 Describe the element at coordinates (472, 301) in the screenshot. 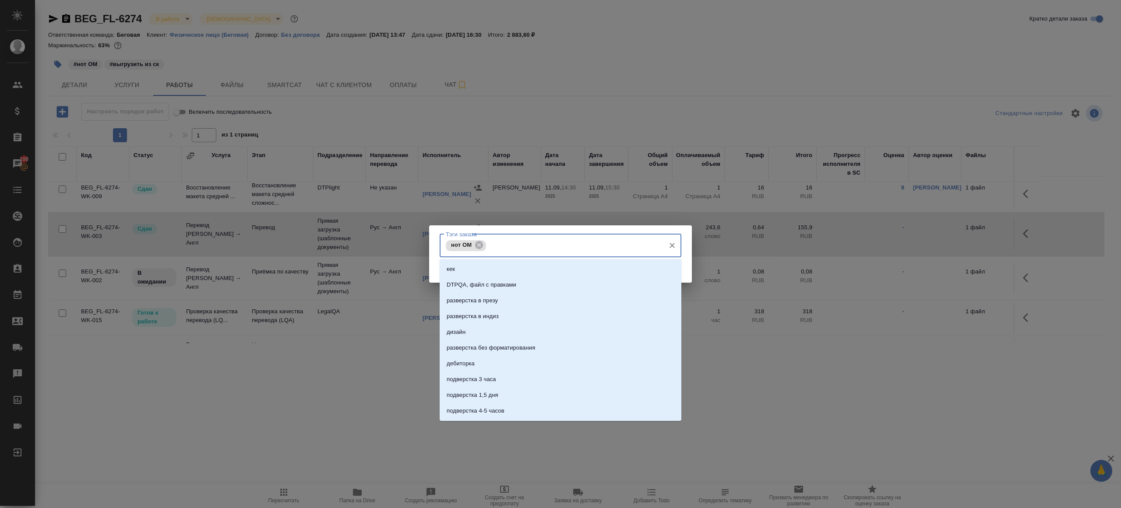

I see `p: разверстка в презу` at that location.